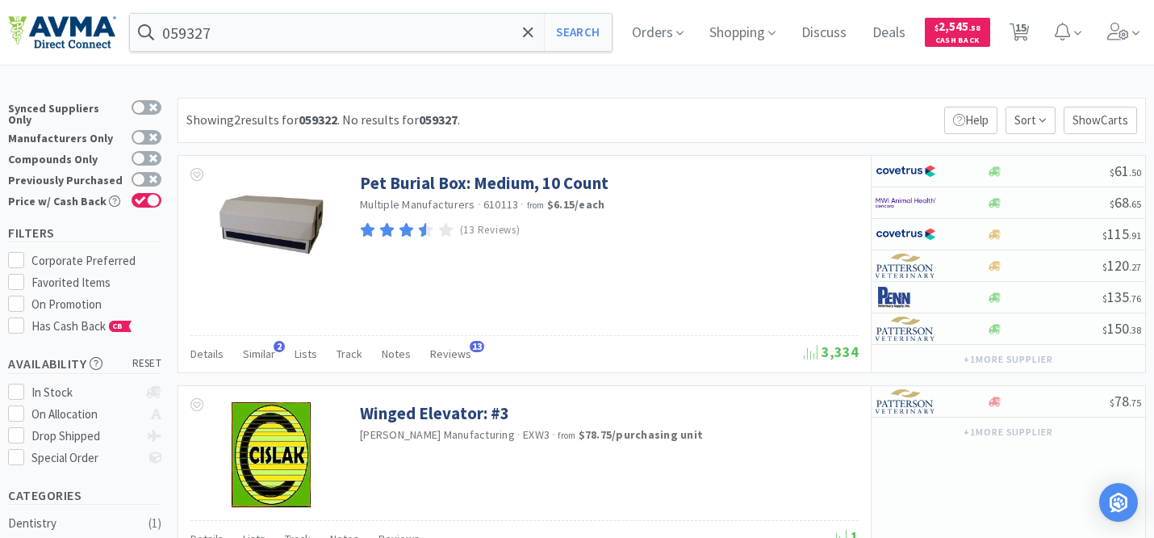 Image resolution: width=1154 pixels, height=538 pixels. I want to click on h5: Availability, so click(85, 363).